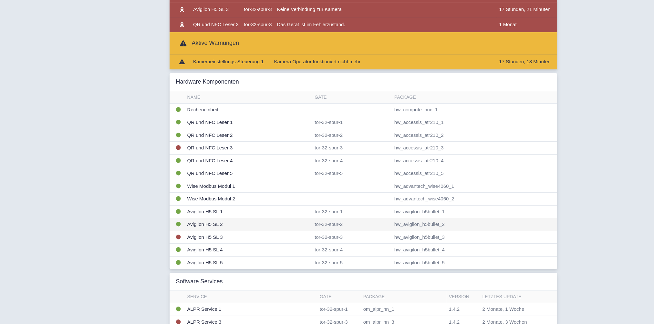 The image size is (654, 324). What do you see at coordinates (474, 212) in the screenshot?
I see `td: hw_avigilon_h5bullet_1` at bounding box center [474, 212].